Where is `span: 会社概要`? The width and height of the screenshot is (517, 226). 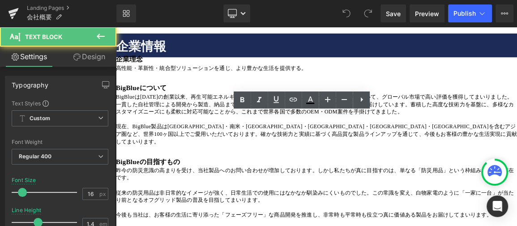
span: 会社概要 is located at coordinates (39, 17).